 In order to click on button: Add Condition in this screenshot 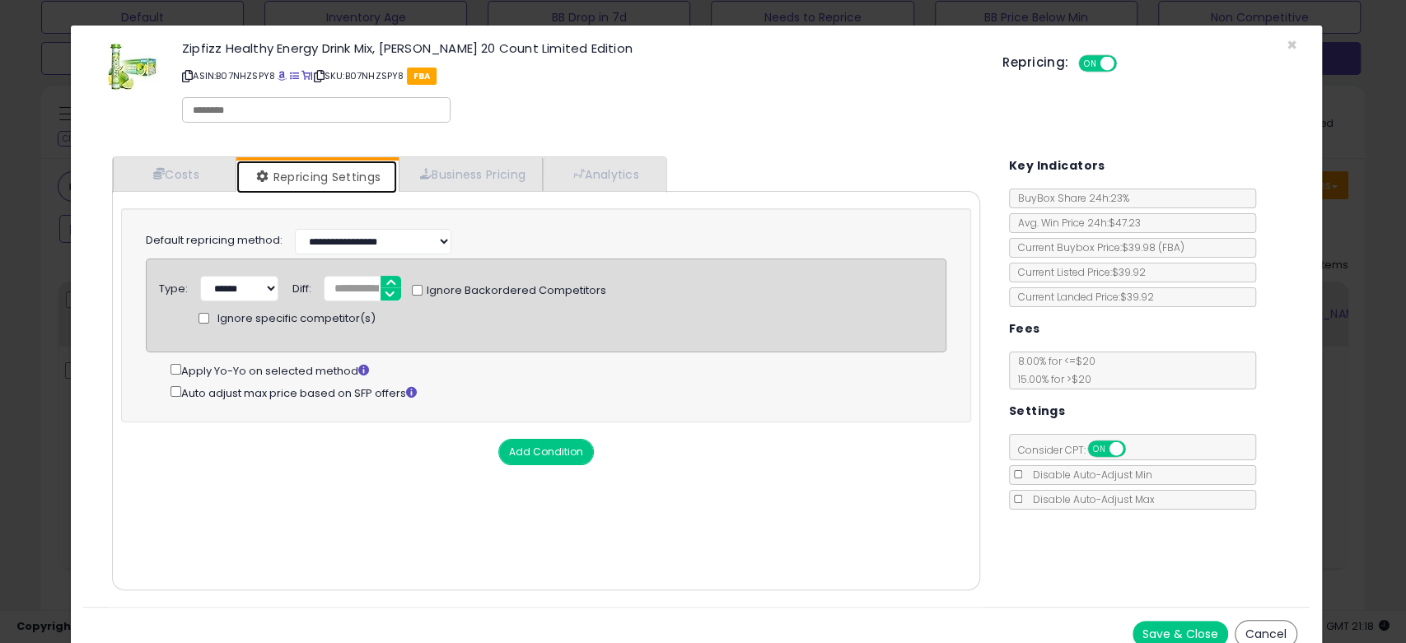, I will do `click(546, 452)`.